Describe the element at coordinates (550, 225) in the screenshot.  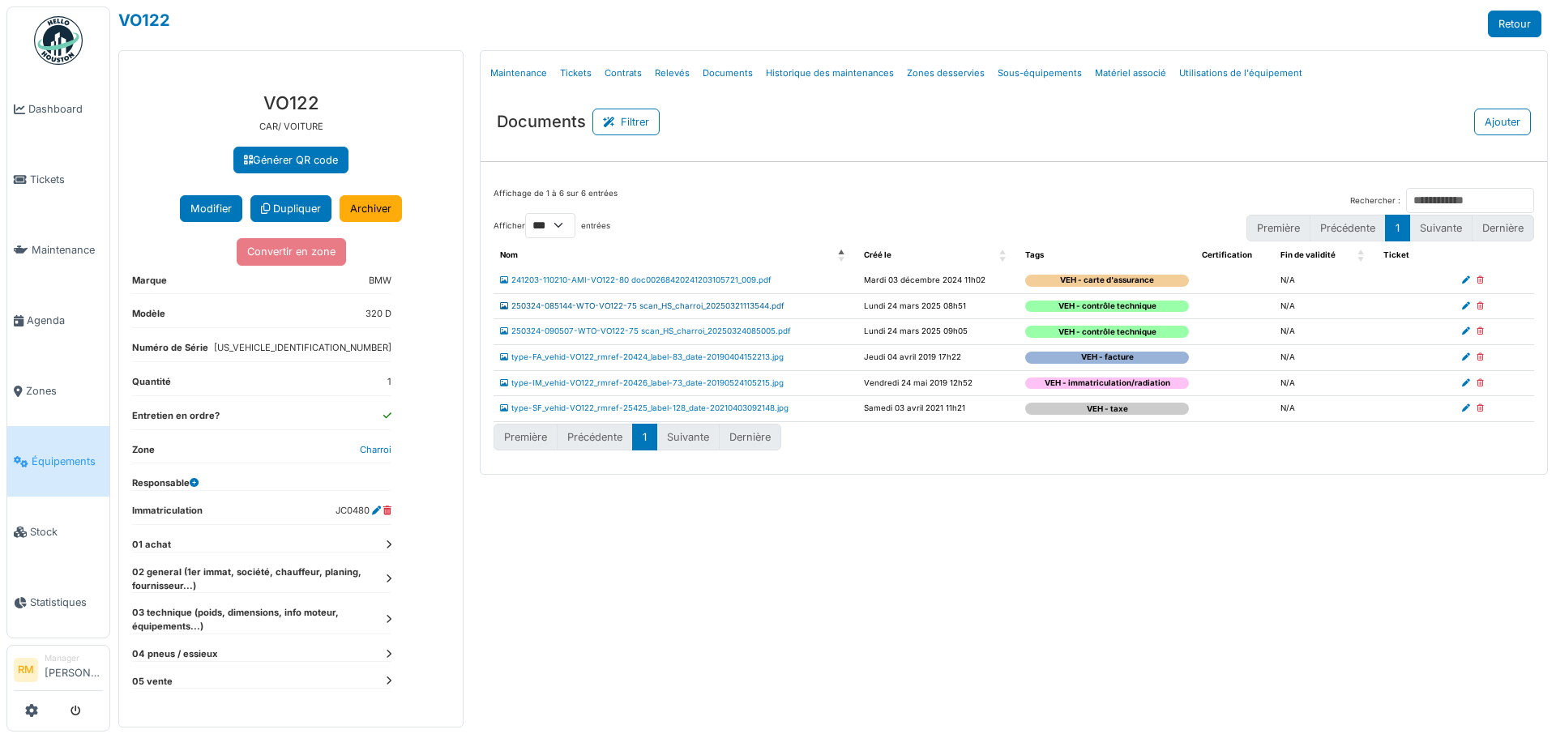
I see `select: Afficherentrées` at that location.